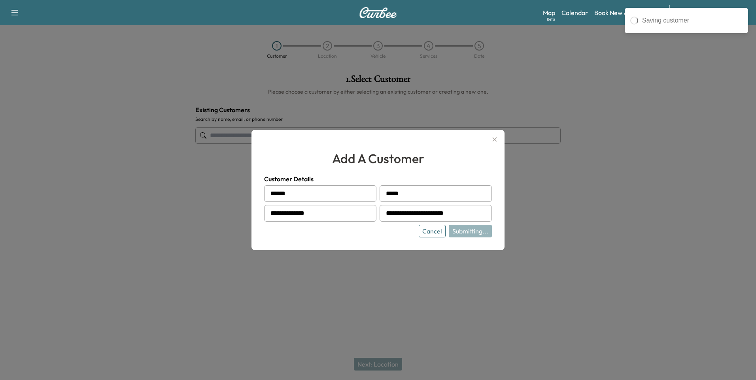 The image size is (756, 380). What do you see at coordinates (432, 231) in the screenshot?
I see `button: Cancel` at bounding box center [432, 231].